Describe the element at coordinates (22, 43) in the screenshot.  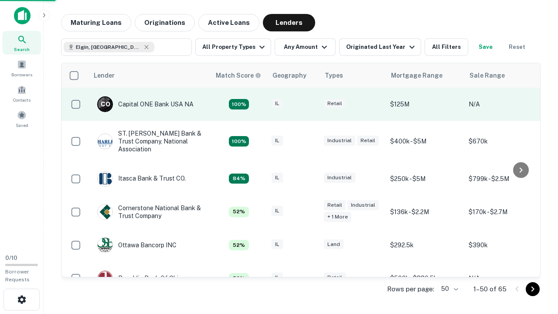
I see `div: Search` at that location.